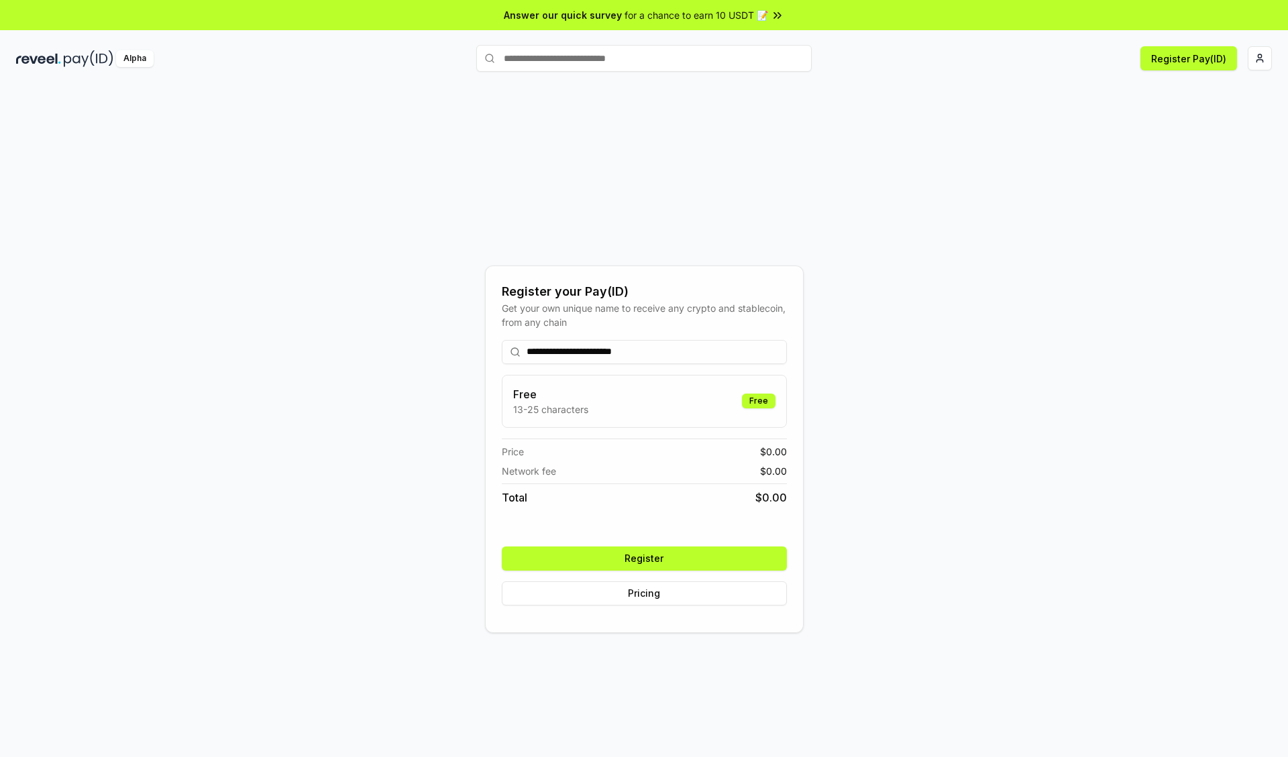  What do you see at coordinates (644, 594) in the screenshot?
I see `button: Pricing` at bounding box center [644, 594].